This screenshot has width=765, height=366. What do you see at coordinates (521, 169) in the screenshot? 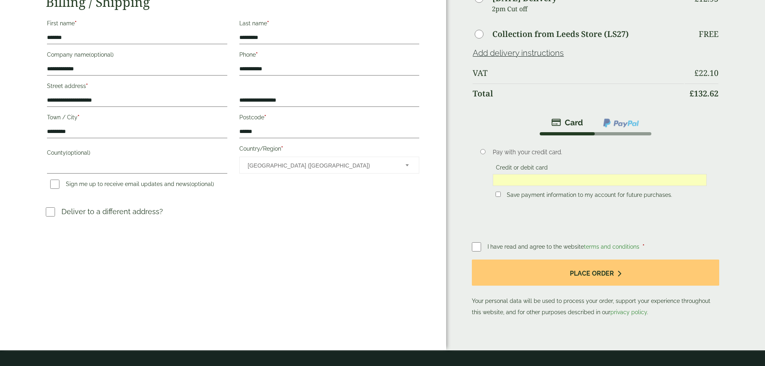
I see `label: Credit or debit card` at bounding box center [521, 169].